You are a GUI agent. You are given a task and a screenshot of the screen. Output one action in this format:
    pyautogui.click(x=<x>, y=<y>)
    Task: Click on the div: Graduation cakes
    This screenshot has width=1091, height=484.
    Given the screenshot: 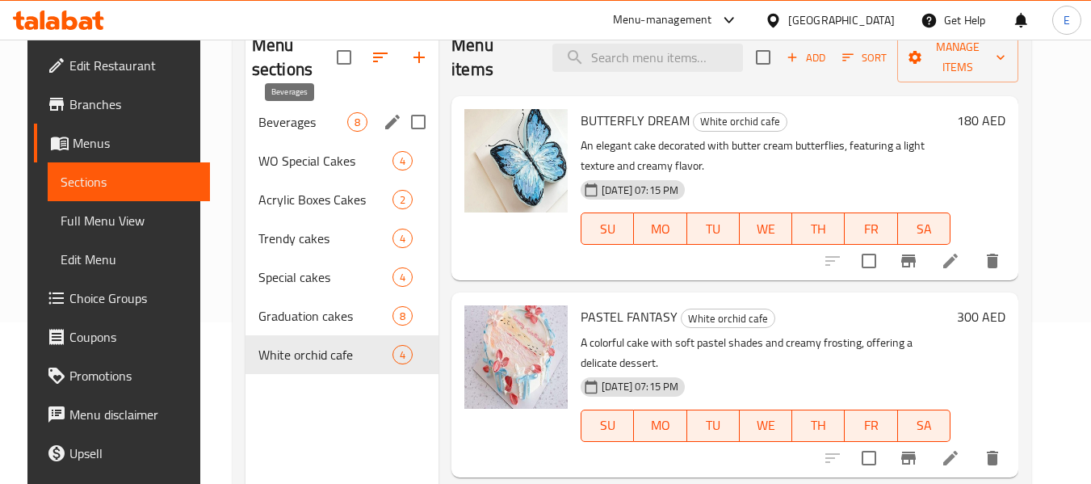 What is the action you would take?
    pyautogui.click(x=325, y=316)
    